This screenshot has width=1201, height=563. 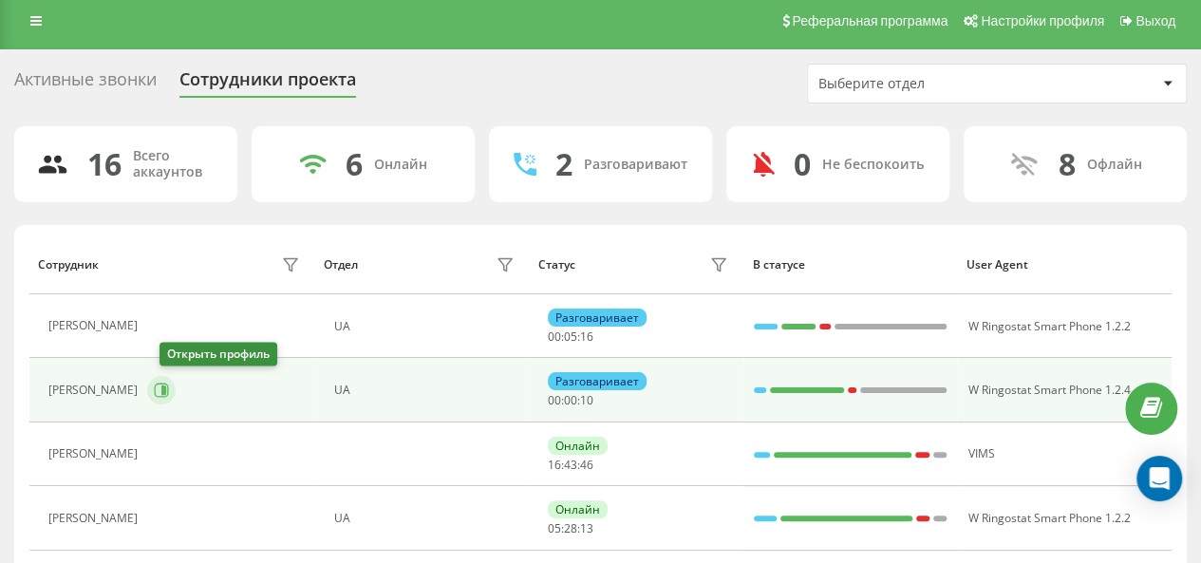 What do you see at coordinates (1042, 21) in the screenshot?
I see `span: Настройки профиля` at bounding box center [1042, 21].